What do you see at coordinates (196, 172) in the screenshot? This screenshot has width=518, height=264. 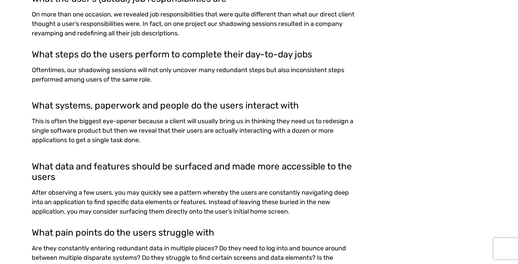 I see `h4: What data and features should be surfaced and made more accessible to the users` at bounding box center [196, 172].